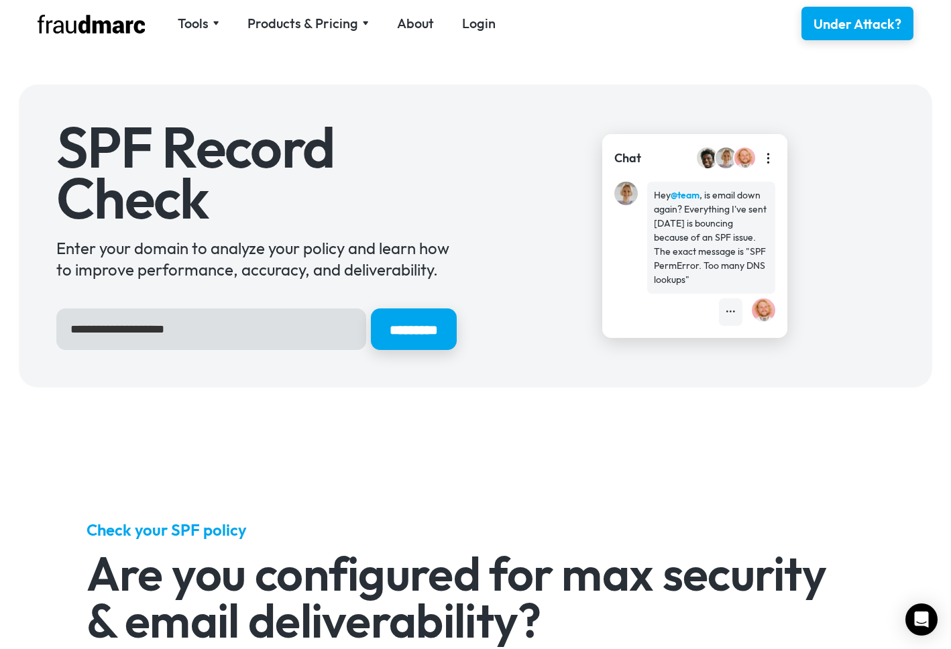 This screenshot has width=951, height=649. What do you see at coordinates (256, 172) in the screenshot?
I see `h1: SPF Record Check` at bounding box center [256, 172].